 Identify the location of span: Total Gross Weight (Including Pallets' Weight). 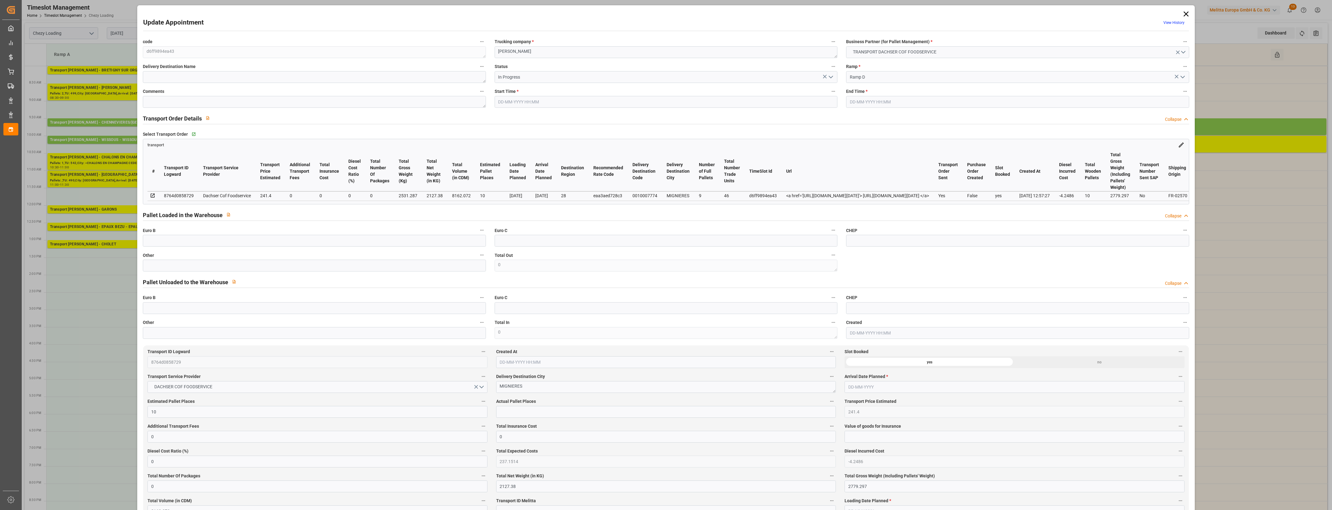
(889, 476).